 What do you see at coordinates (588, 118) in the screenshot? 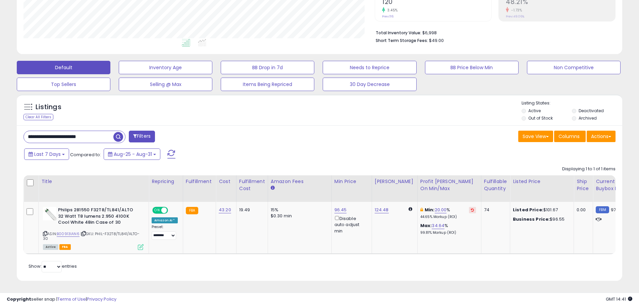
I see `label: Archived` at bounding box center [588, 118].